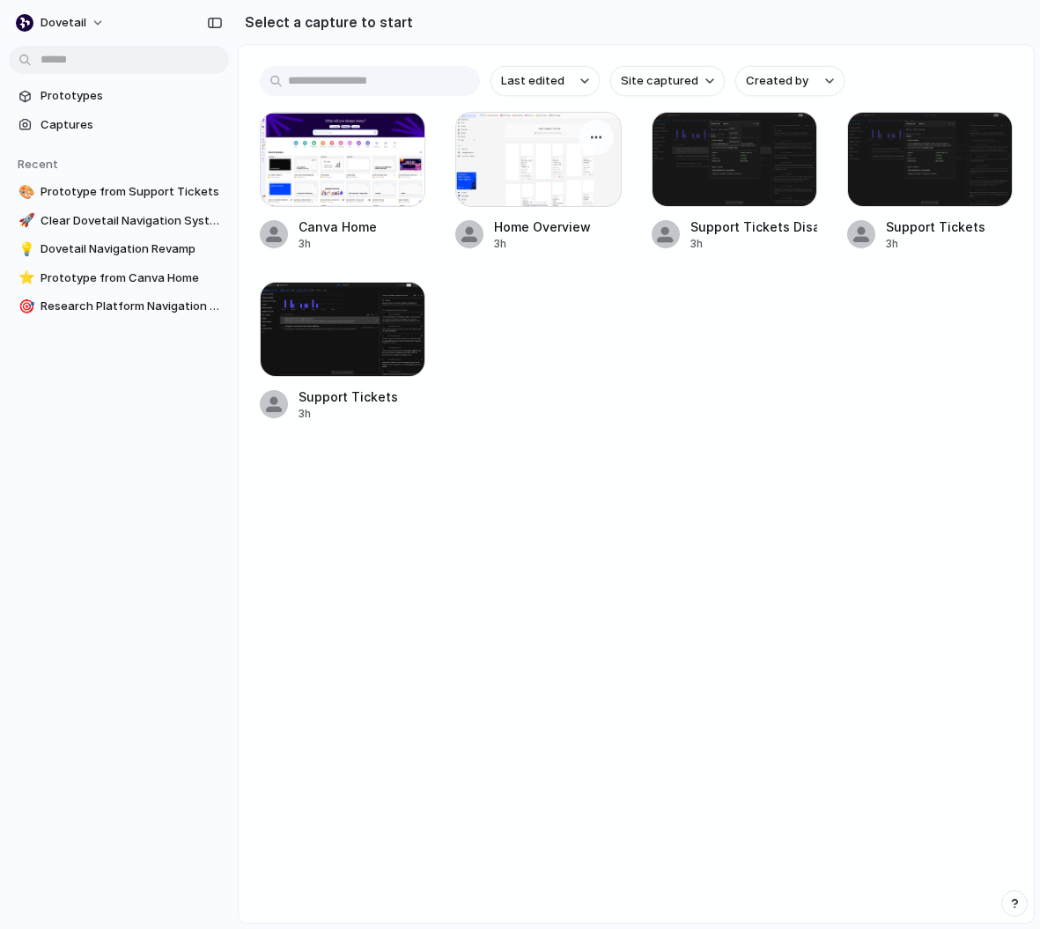 The width and height of the screenshot is (1040, 929). What do you see at coordinates (61, 23) in the screenshot?
I see `button: dovetail` at bounding box center [61, 23].